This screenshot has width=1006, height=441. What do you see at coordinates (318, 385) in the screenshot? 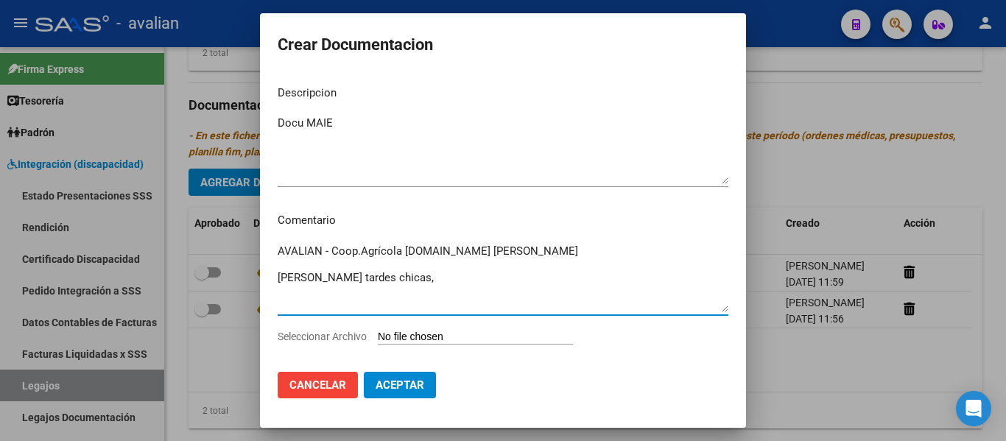
I see `button: Cancelar` at bounding box center [318, 385].